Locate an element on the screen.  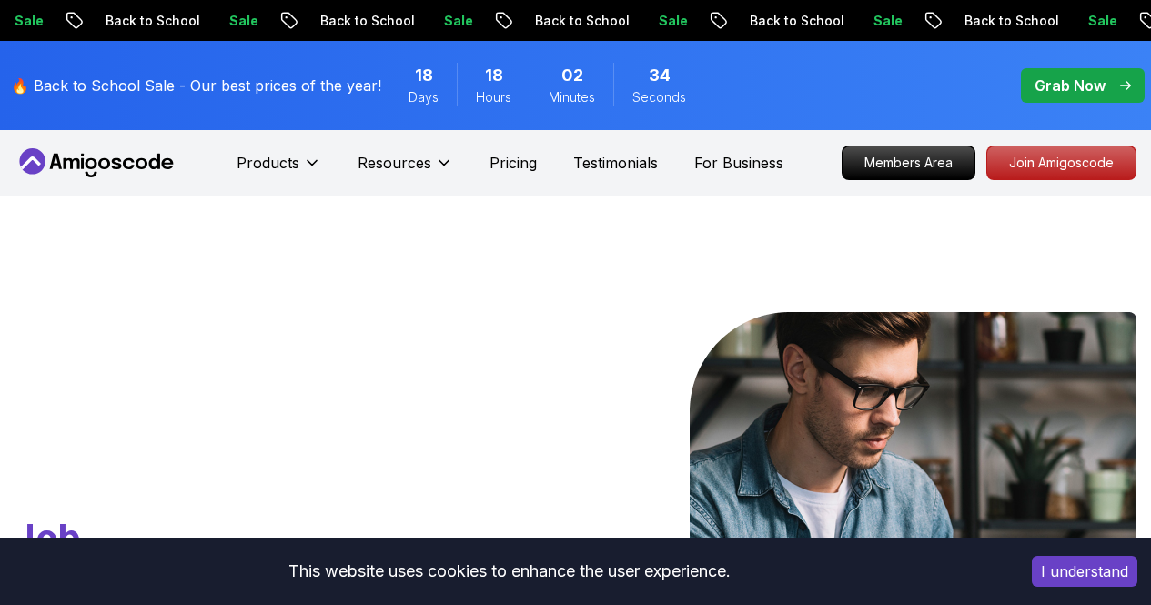
span: 18 Days is located at coordinates (424, 76).